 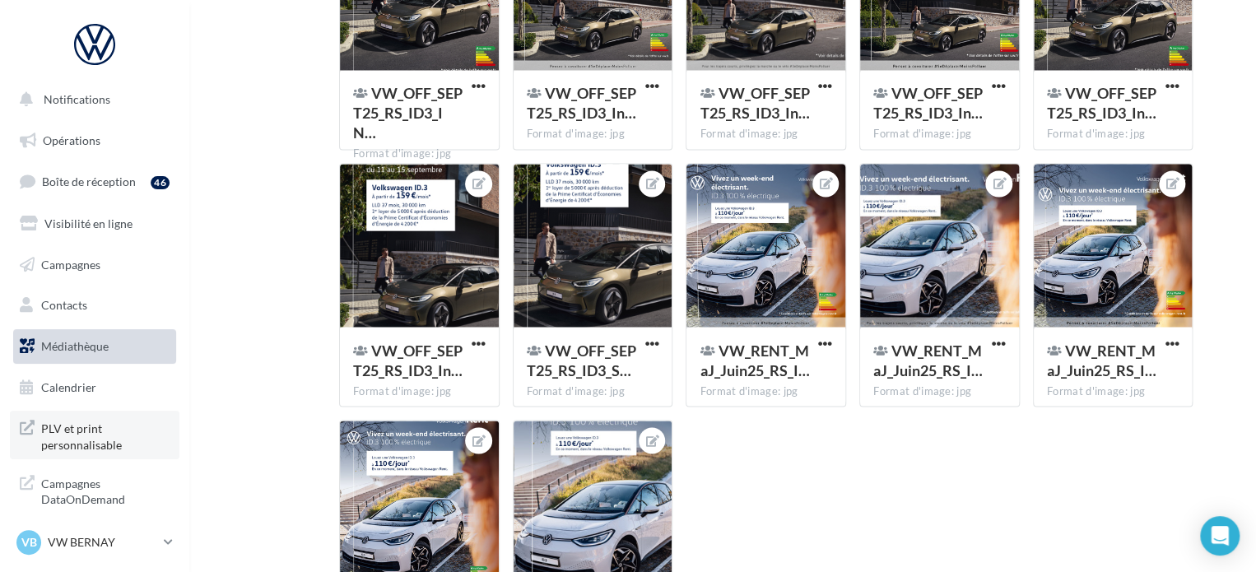 I want to click on span: PLV et print personnalisable, so click(x=105, y=435).